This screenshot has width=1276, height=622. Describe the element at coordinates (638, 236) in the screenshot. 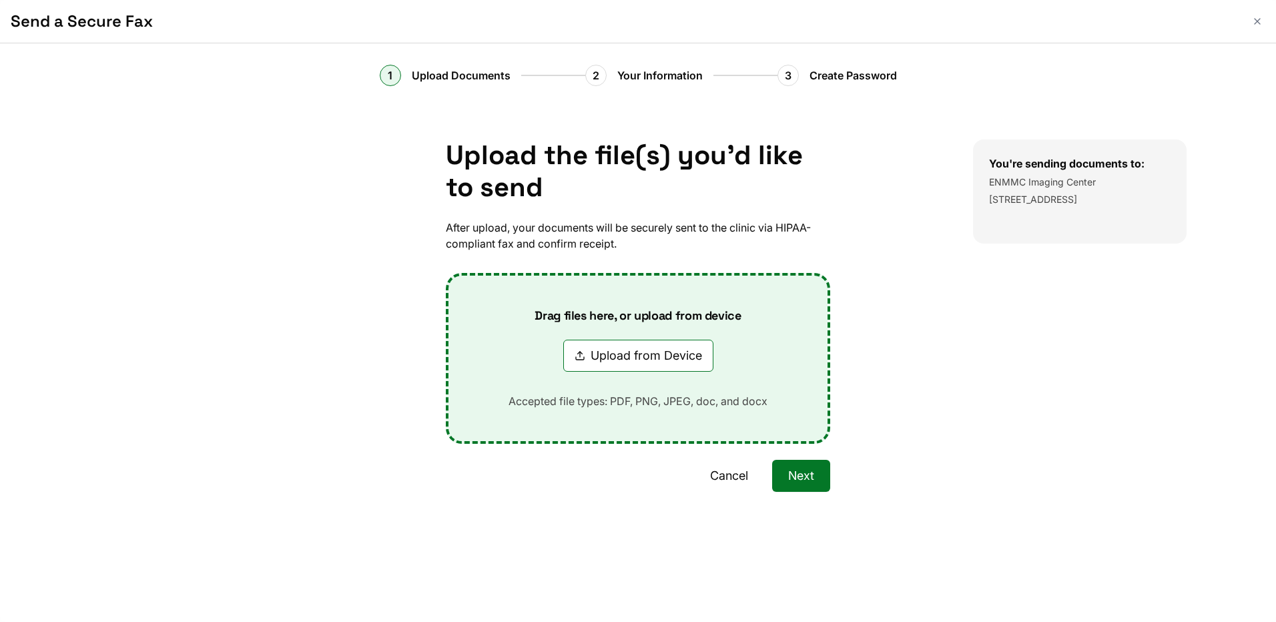

I see `p: After upload, your documents will be securely sent to the clinic via HIPAA-compliant fax and conf...` at that location.